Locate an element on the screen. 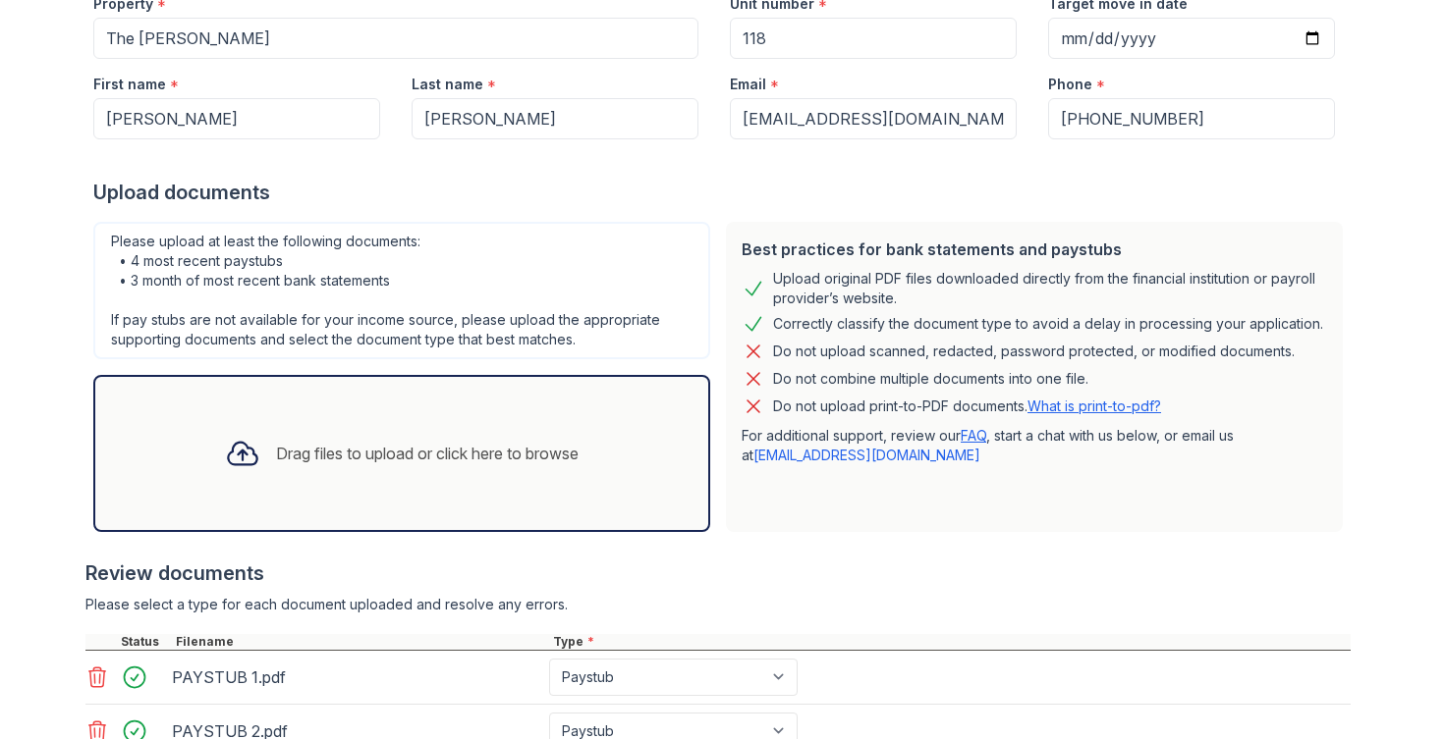 This screenshot has width=1444, height=739. div: Please upload at least the following documents: • 4 most recent paystubs • 3 month of most recent... is located at coordinates (402, 291).